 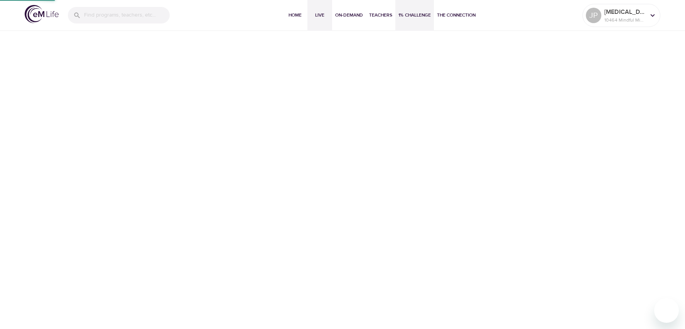 What do you see at coordinates (381, 15) in the screenshot?
I see `span: Teachers` at bounding box center [381, 15].